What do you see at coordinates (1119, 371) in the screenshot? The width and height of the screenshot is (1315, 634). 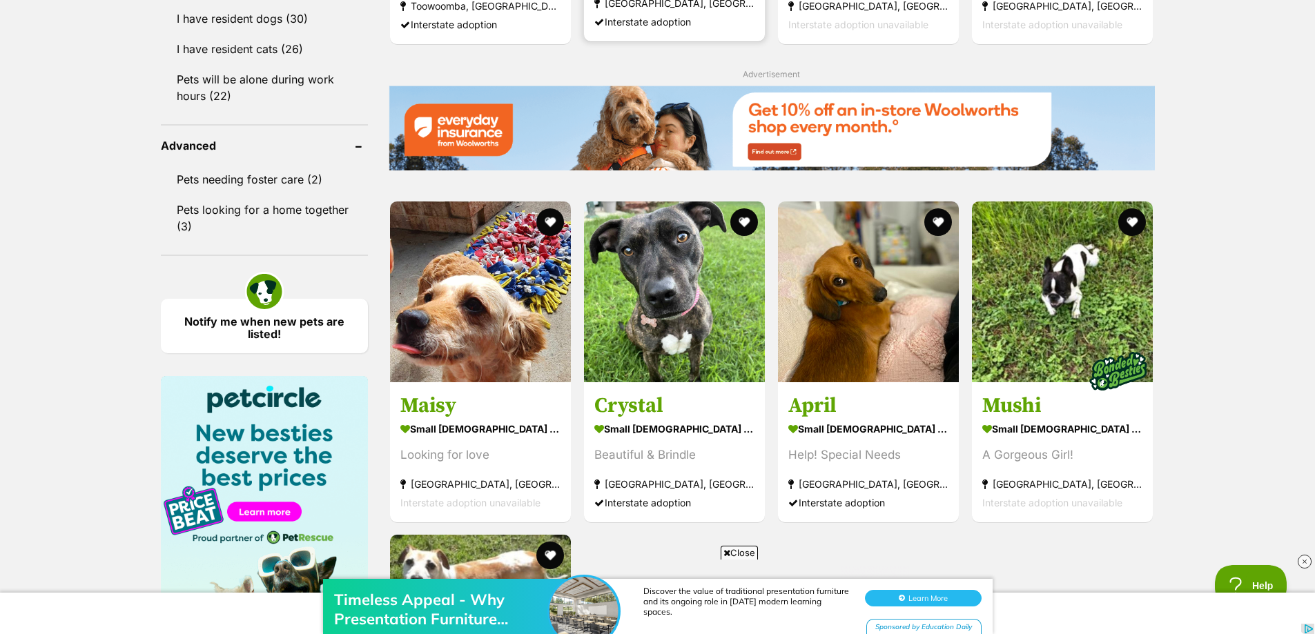 I see `img: bonded besties` at bounding box center [1119, 371].